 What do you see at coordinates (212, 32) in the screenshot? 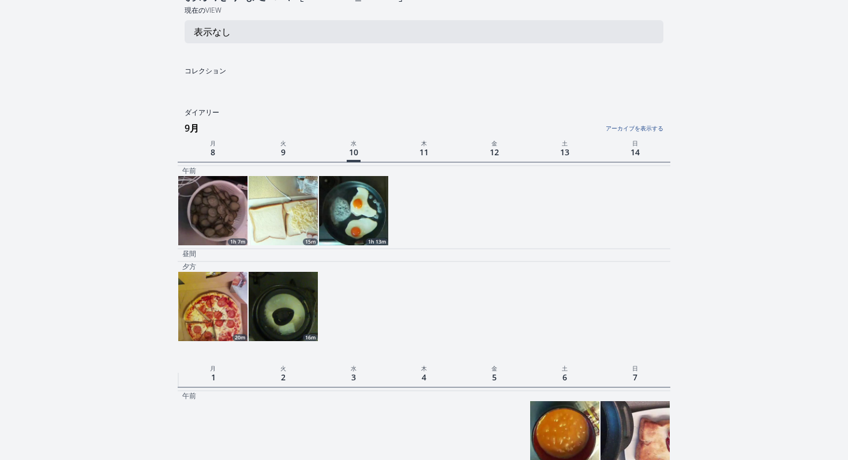
I see `p: 表示なし` at bounding box center [212, 32].